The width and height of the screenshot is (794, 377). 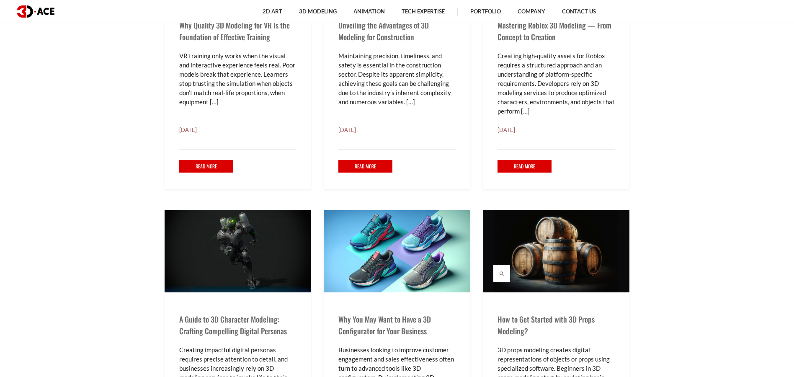 What do you see at coordinates (233, 325) in the screenshot?
I see `a: A Guide to 3D Character Modeling: Crafting Compelling Digital Personas` at bounding box center [233, 325].